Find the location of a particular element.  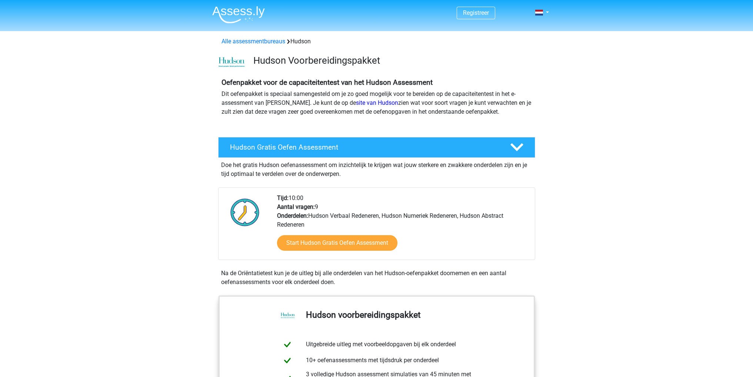

a: Alle assessmentbureaus is located at coordinates (253, 41).